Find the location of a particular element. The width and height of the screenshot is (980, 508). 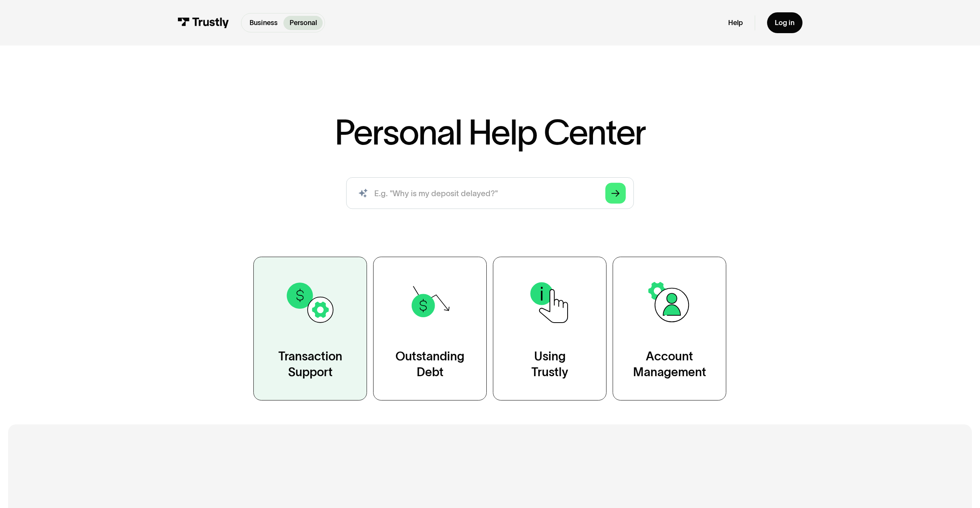

img: Trustly Logo is located at coordinates (203, 23).